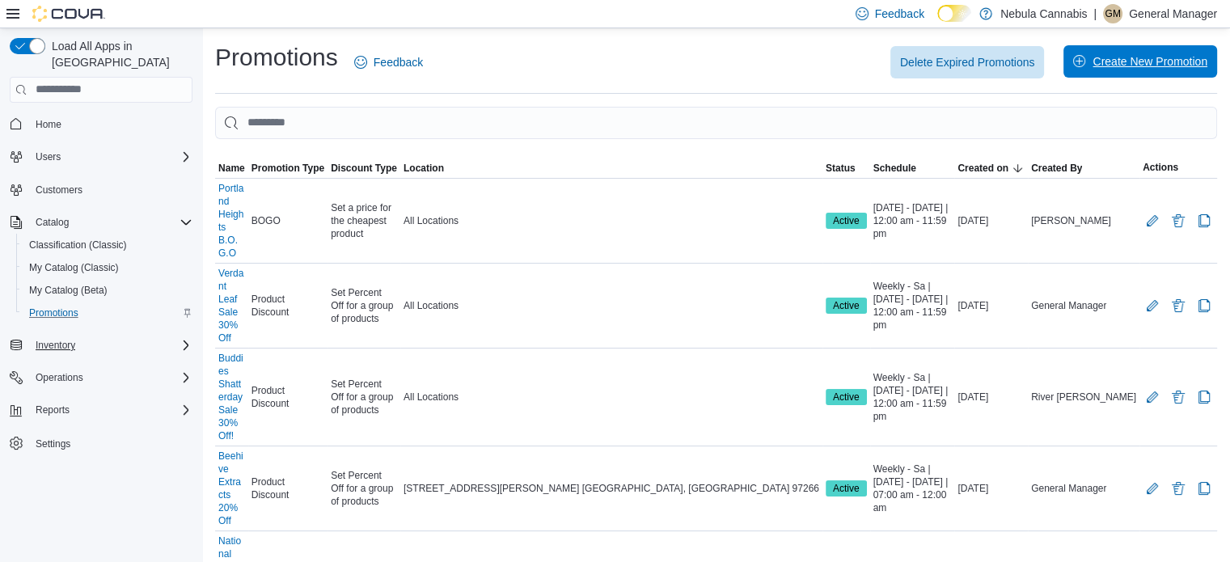 The image size is (1230, 562). Describe the element at coordinates (364, 221) in the screenshot. I see `div: Set a price for the cheapest product` at that location.